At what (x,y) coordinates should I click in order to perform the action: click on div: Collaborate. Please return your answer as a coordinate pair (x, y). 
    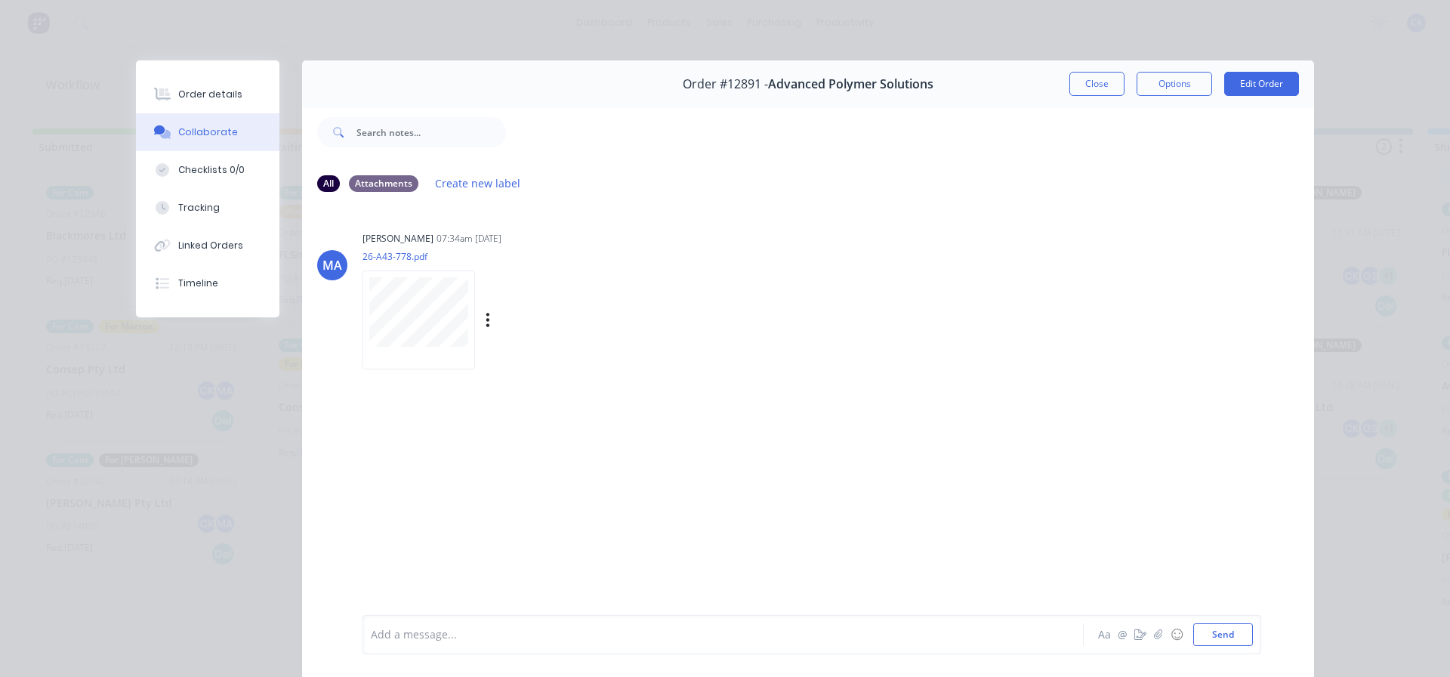
    Looking at the image, I should click on (208, 132).